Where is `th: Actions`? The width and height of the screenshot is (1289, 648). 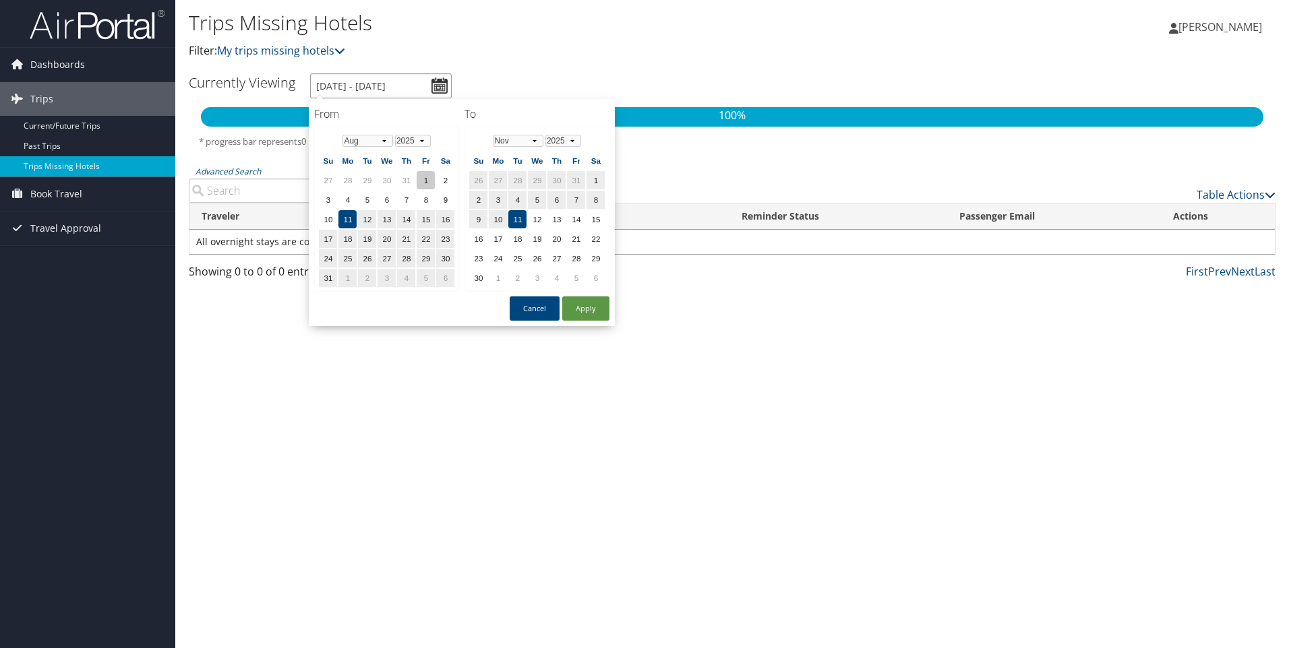
th: Actions is located at coordinates (1217, 216).